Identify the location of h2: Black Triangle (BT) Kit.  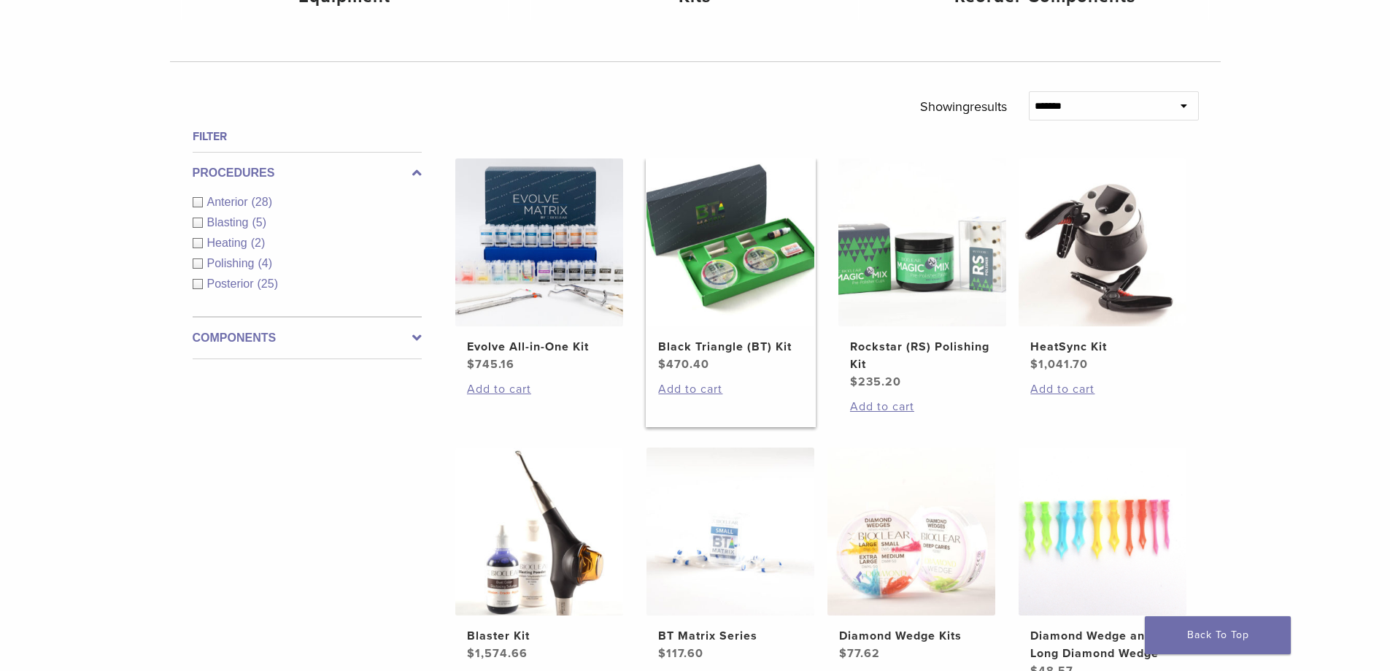
(731, 347).